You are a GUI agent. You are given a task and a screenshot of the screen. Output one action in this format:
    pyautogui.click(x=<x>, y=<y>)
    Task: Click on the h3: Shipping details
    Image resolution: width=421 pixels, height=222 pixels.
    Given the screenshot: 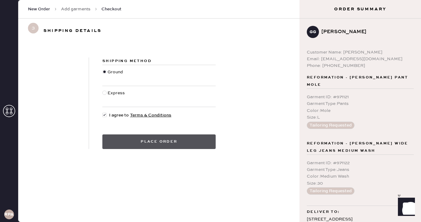 What is the action you would take?
    pyautogui.click(x=72, y=31)
    